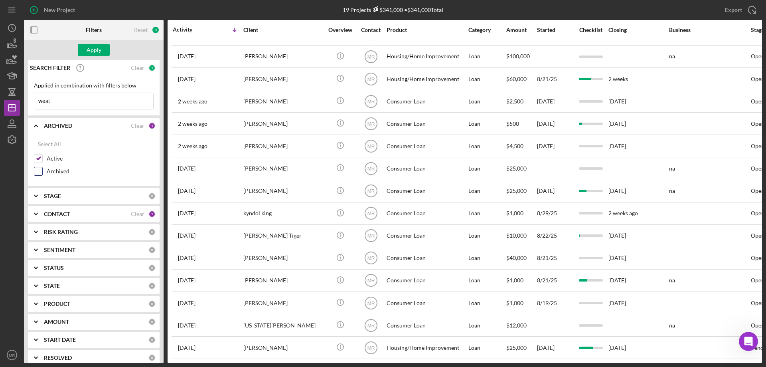  What do you see at coordinates (515, 146) in the screenshot?
I see `span: $4,500` at bounding box center [515, 146].